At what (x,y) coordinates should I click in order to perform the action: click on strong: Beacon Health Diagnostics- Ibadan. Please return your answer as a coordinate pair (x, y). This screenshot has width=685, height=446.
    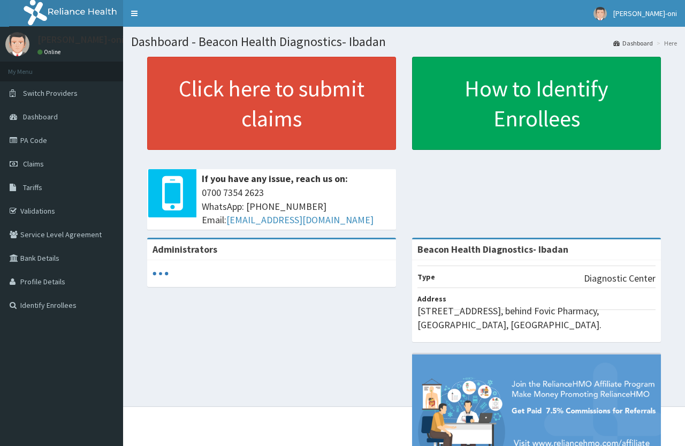
    Looking at the image, I should click on (493, 249).